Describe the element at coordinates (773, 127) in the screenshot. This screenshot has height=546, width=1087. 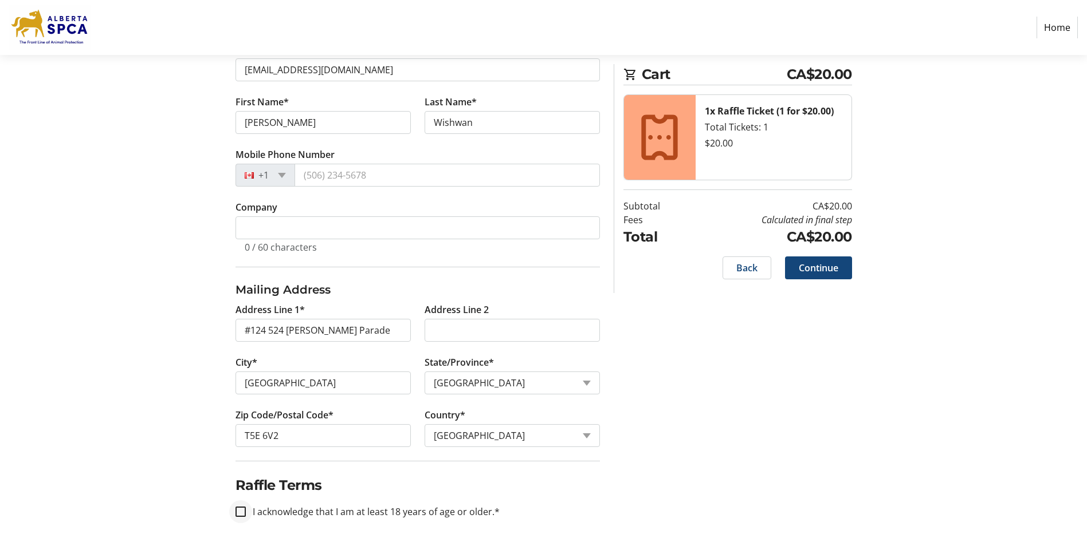
I see `div: Total Tickets: 1` at that location.